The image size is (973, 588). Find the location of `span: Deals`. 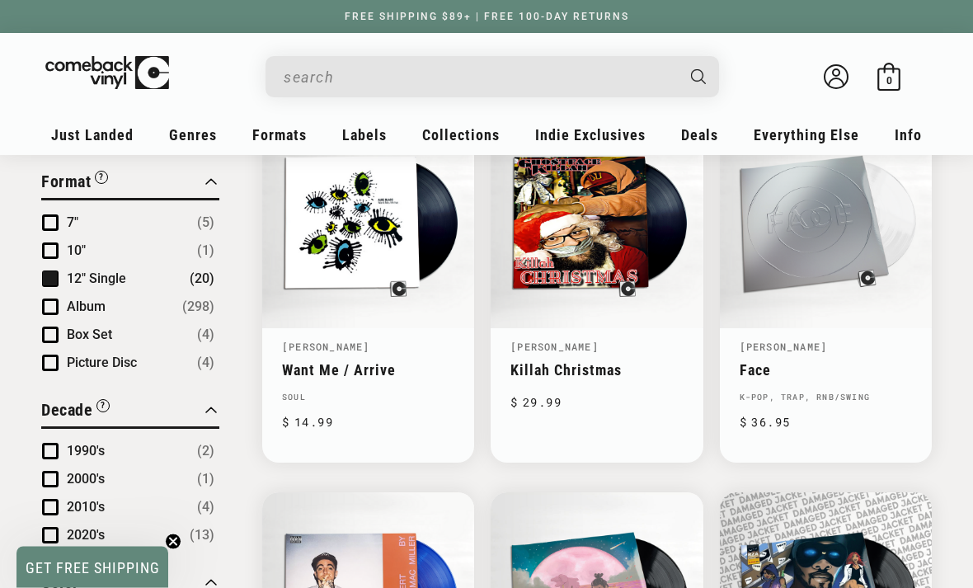

span: Deals is located at coordinates (699, 134).